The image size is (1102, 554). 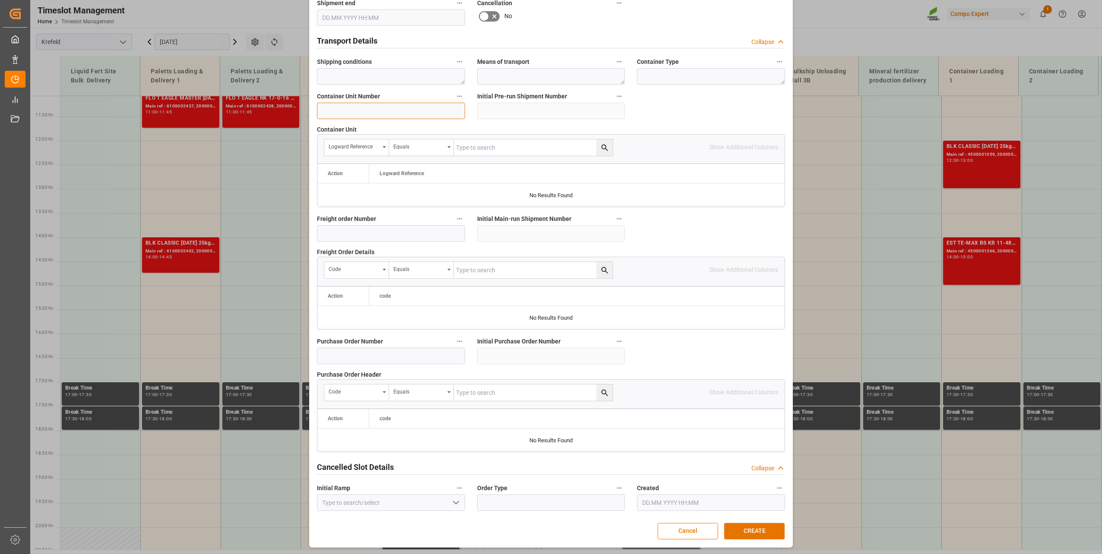 I want to click on span: Initial Ramp, so click(x=333, y=488).